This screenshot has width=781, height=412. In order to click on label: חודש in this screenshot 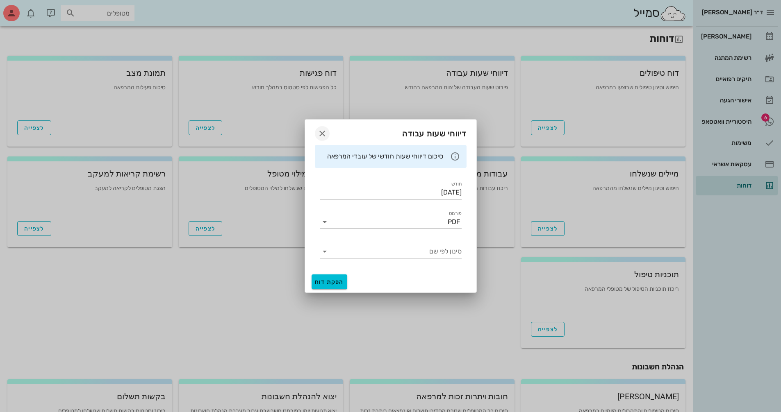, I will do `click(456, 184)`.